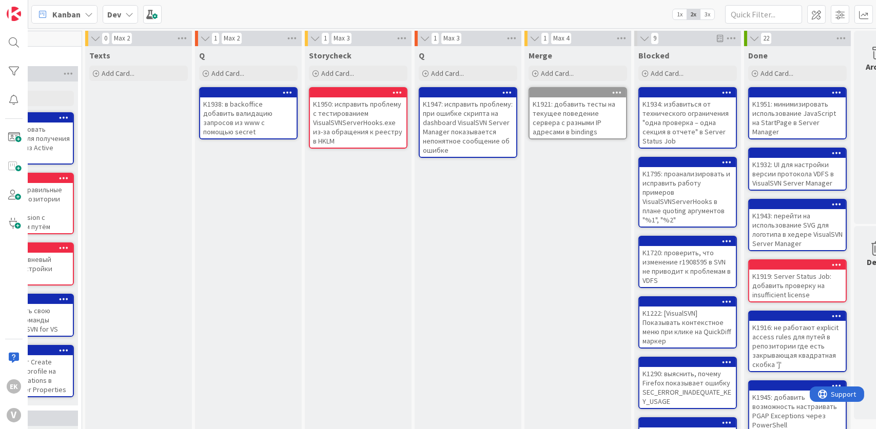 The image size is (876, 429). Describe the element at coordinates (797, 169) in the screenshot. I see `a: K1932: UI для настройки версии протокола VDFS в VisualSVN Server Manager` at that location.